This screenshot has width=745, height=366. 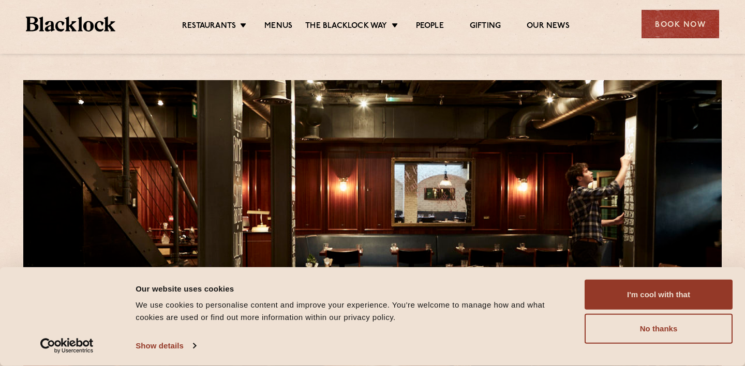 I want to click on a: People, so click(x=430, y=27).